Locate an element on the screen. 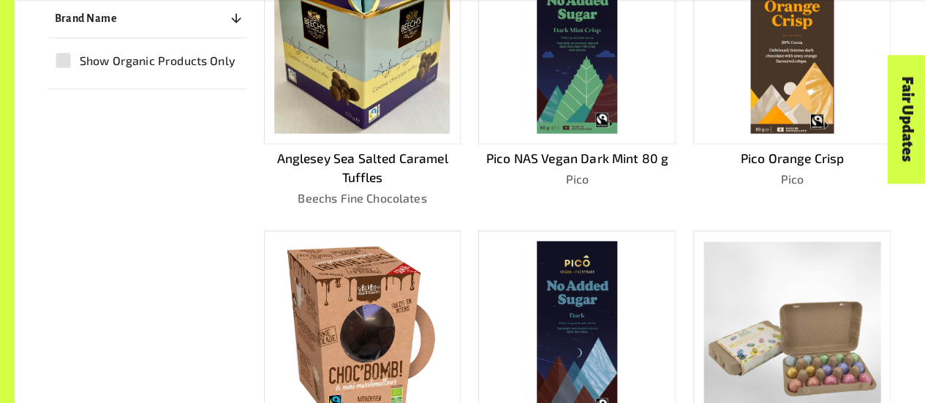  button: Brand Name is located at coordinates (148, 18).